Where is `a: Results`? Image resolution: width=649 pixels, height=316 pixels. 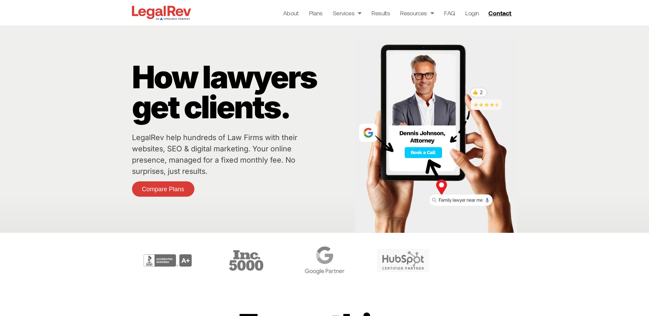 a: Results is located at coordinates (381, 13).